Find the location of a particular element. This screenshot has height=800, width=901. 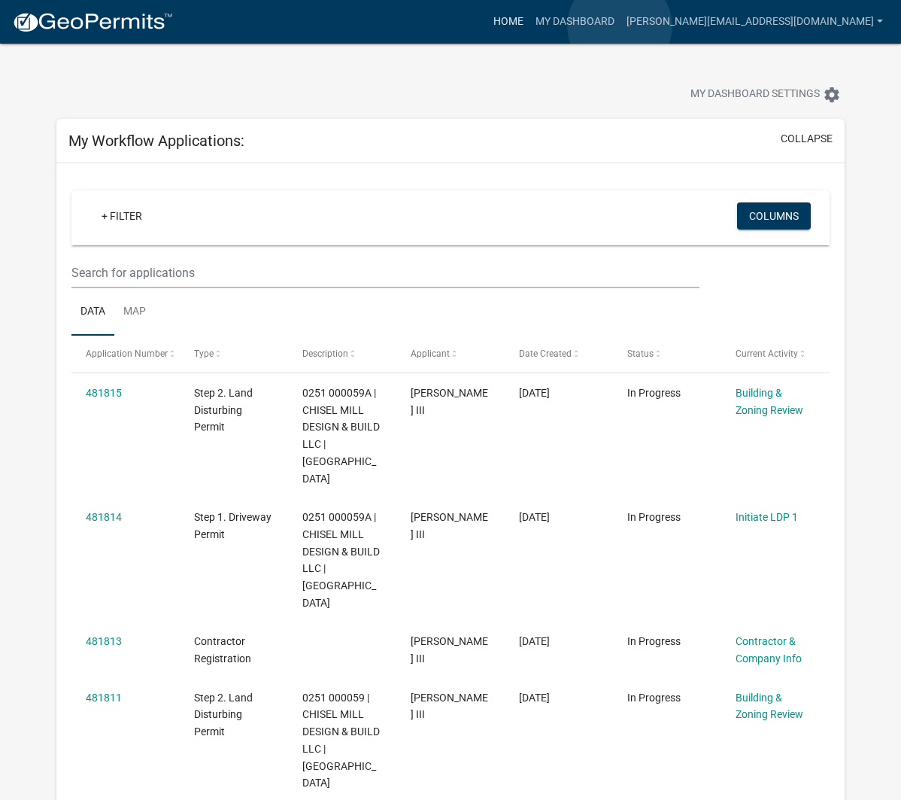

span: My Dashboard Settings is located at coordinates (755, 95).